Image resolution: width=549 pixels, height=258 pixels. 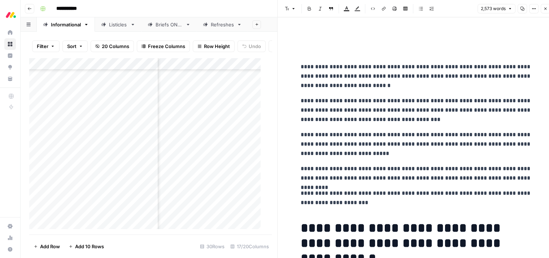 I want to click on a: Home, so click(x=10, y=33).